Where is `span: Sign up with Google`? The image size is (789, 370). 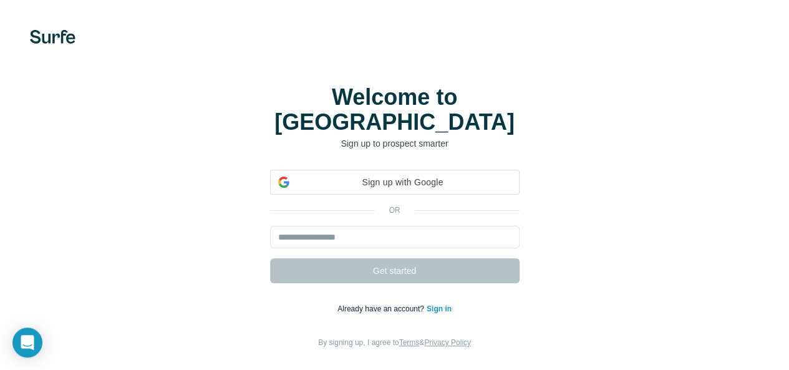 span: Sign up with Google is located at coordinates (403, 182).